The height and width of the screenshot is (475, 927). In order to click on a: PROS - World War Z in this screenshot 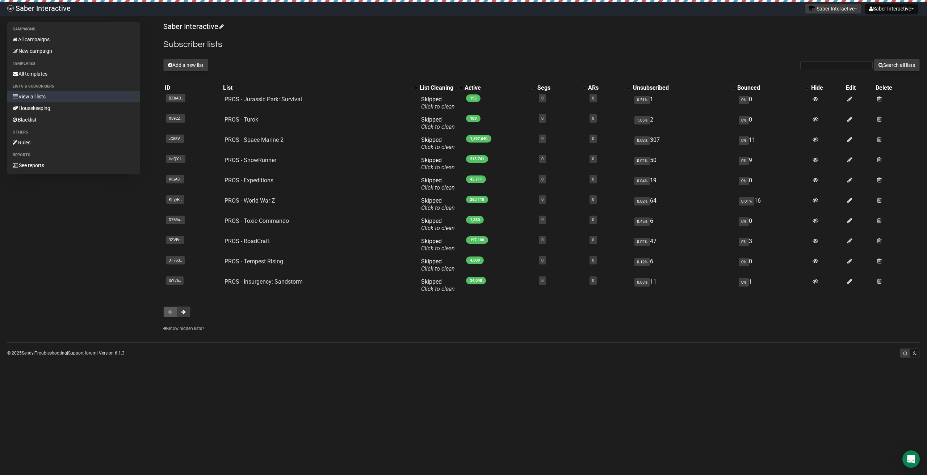, I will do `click(250, 201)`.